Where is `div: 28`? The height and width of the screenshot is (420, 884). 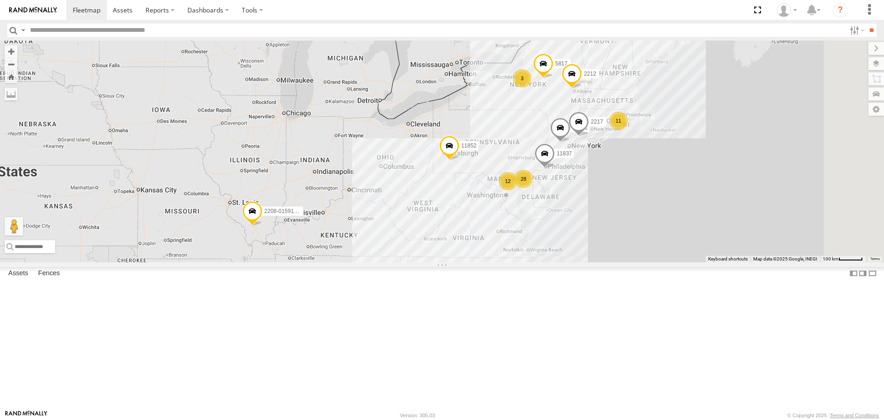
div: 28 is located at coordinates (524, 179).